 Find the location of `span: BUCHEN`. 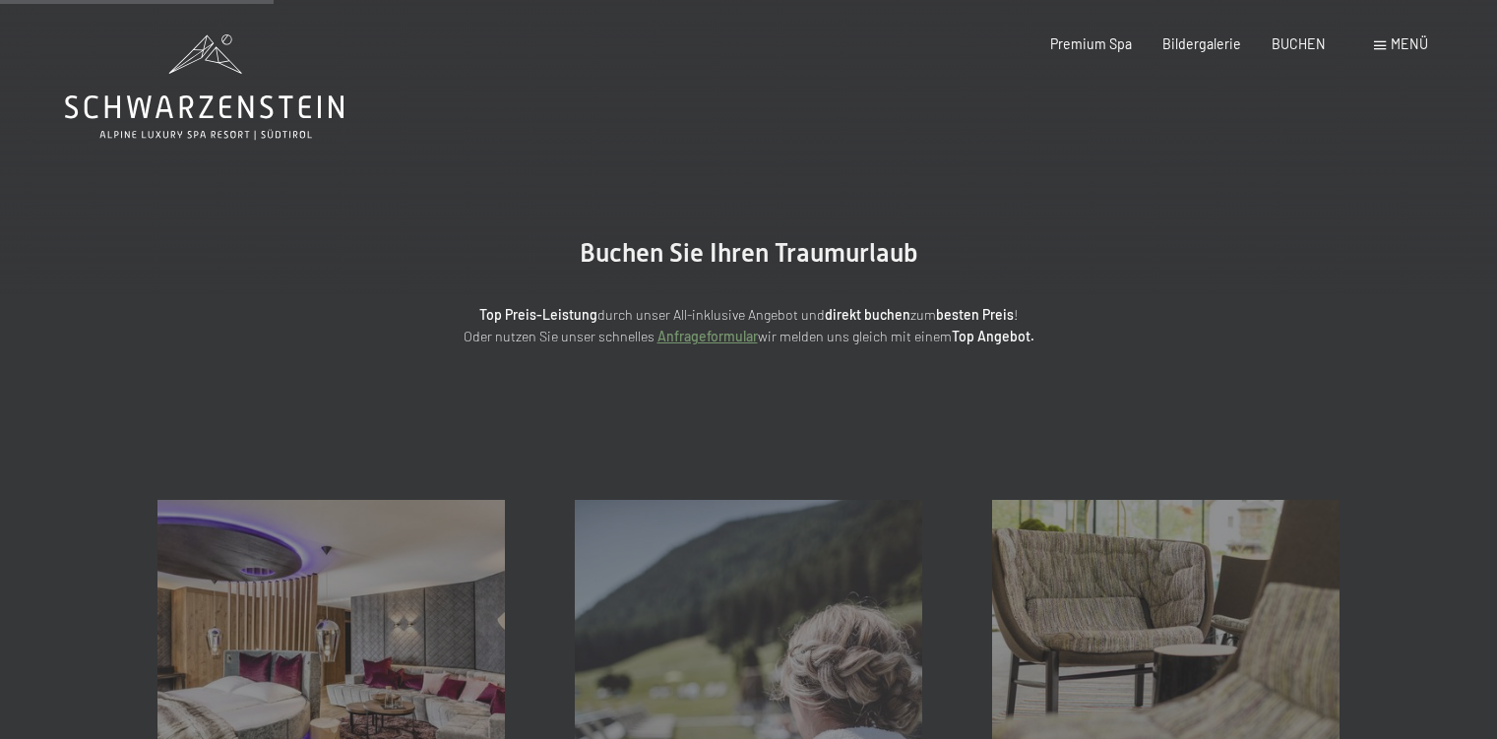

span: BUCHEN is located at coordinates (1298, 43).